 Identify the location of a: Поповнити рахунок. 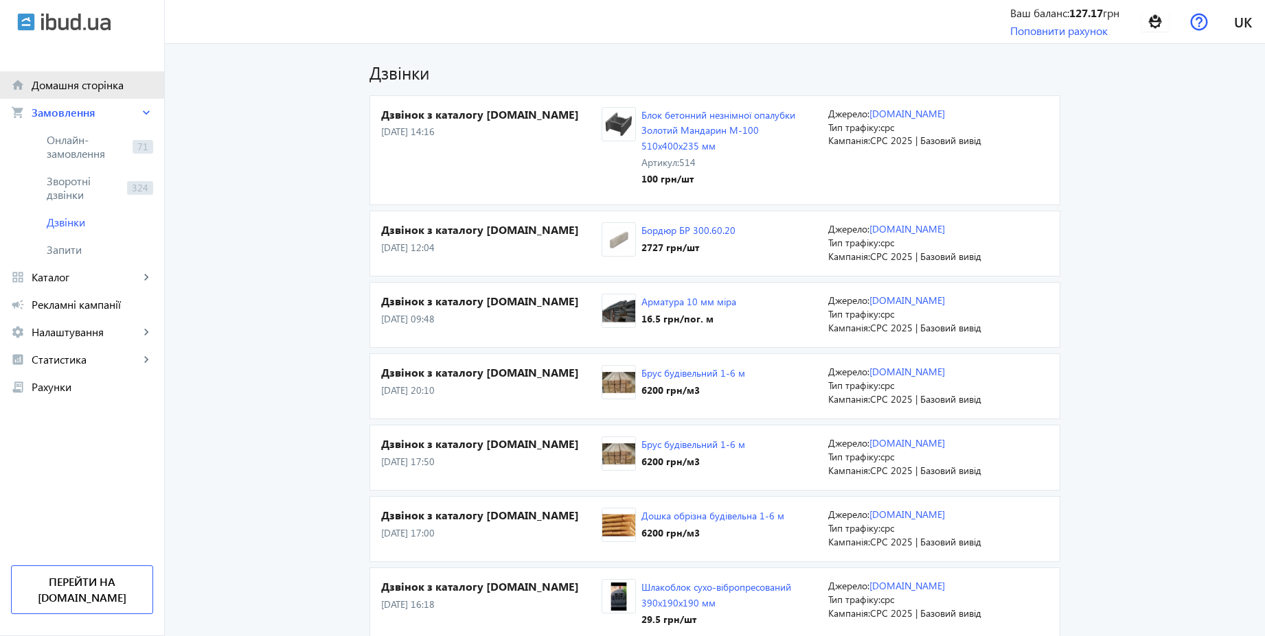
(1059, 30).